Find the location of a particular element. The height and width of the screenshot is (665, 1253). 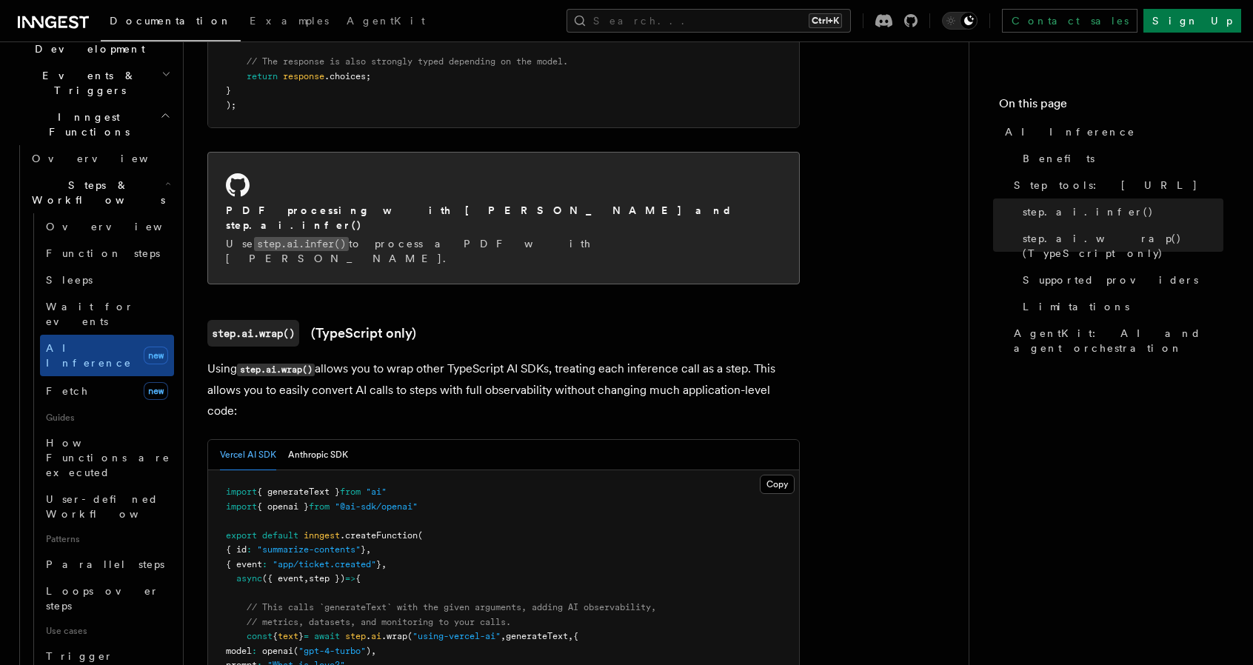

span: .choices; is located at coordinates (347, 76).